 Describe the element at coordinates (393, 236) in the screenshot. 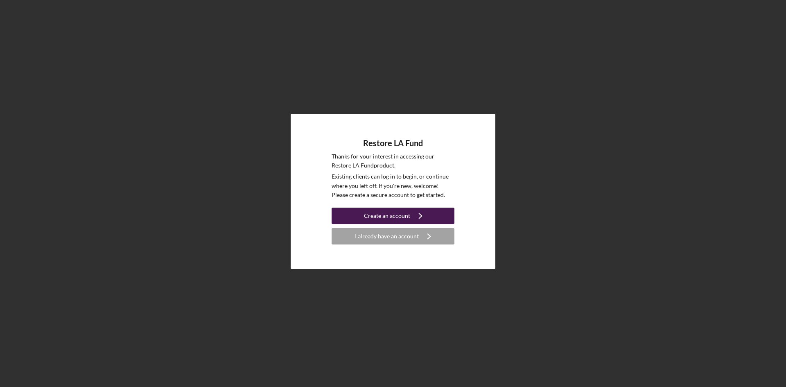

I see `a: I already have an account` at that location.